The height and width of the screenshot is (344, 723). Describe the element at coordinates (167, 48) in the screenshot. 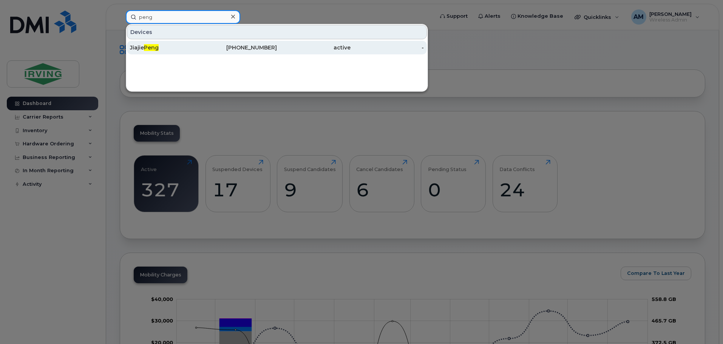

I see `div: Jiajie` at that location.